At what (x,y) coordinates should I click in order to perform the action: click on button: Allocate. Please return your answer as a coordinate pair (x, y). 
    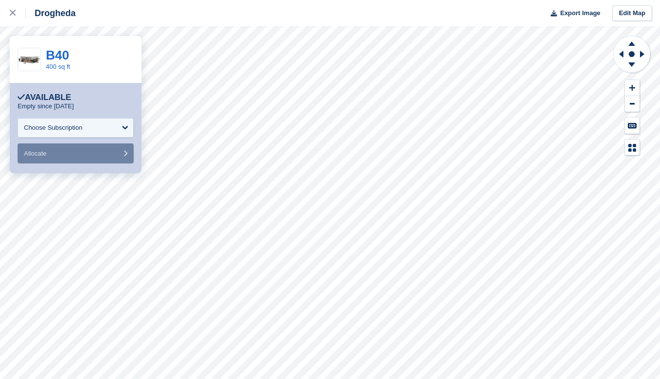
    Looking at the image, I should click on (76, 153).